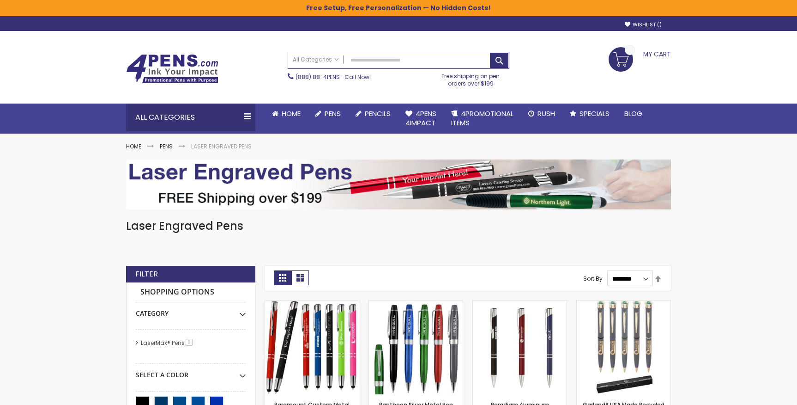  Describe the element at coordinates (482, 118) in the screenshot. I see `span: 4PROMOTIONAL ITEMS` at that location.